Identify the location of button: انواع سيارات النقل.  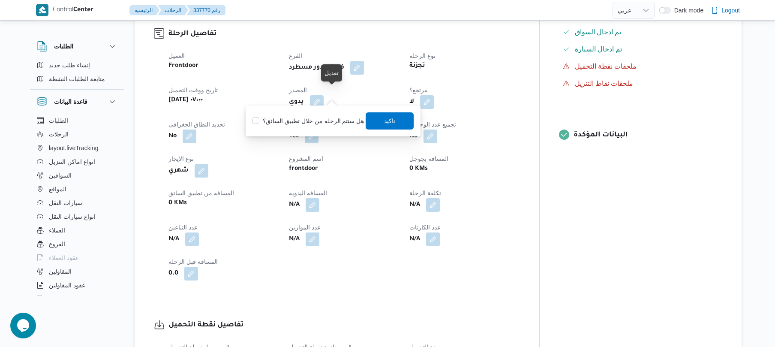
(77, 216).